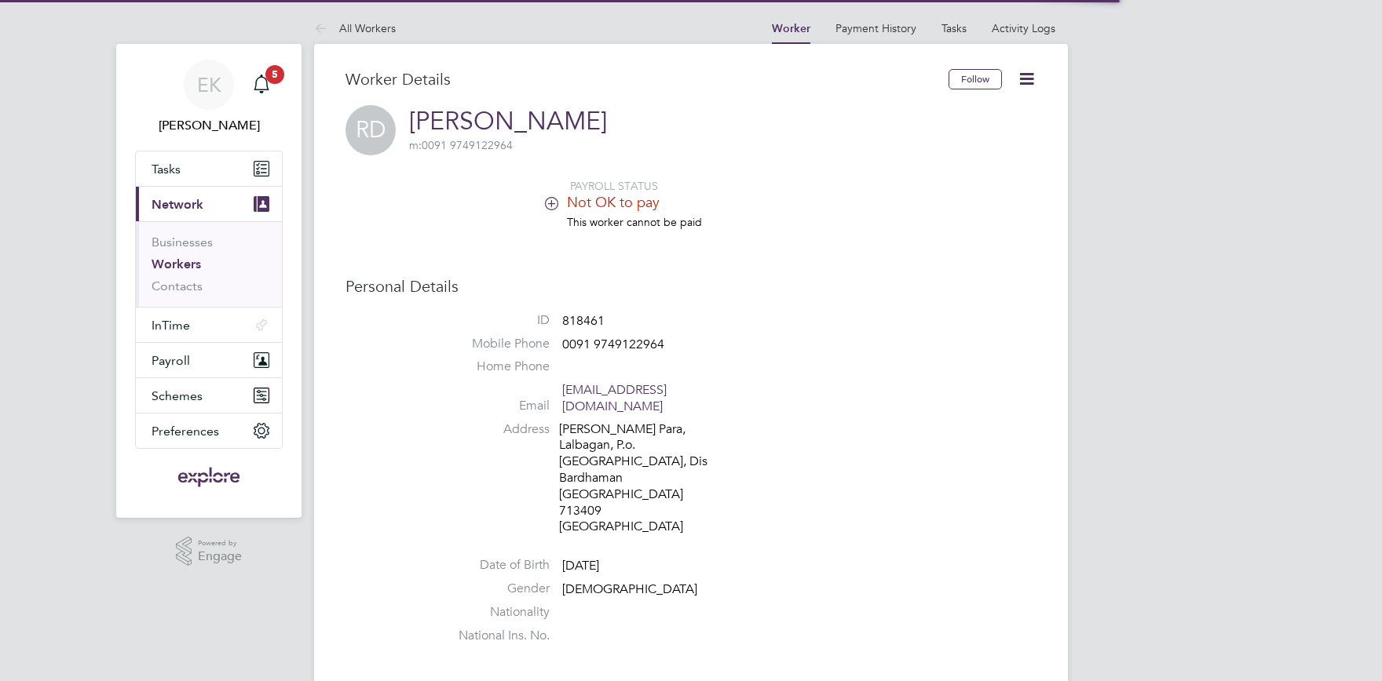 Image resolution: width=1382 pixels, height=681 pixels. I want to click on button: Network, so click(209, 204).